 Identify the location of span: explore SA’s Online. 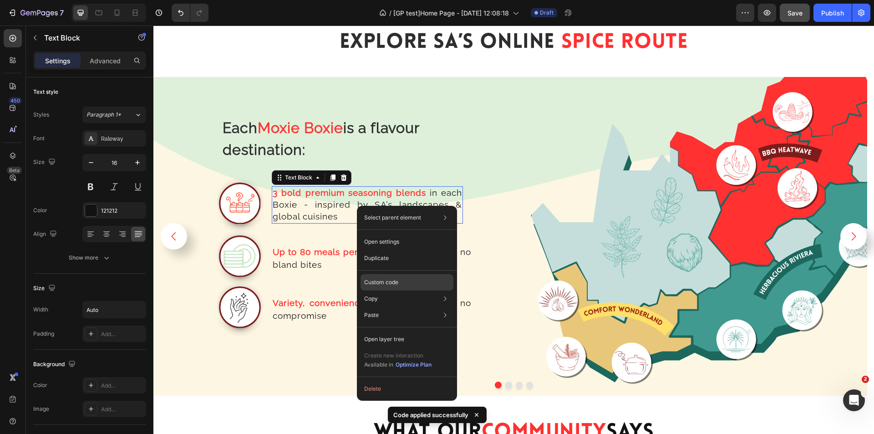
(294, 17).